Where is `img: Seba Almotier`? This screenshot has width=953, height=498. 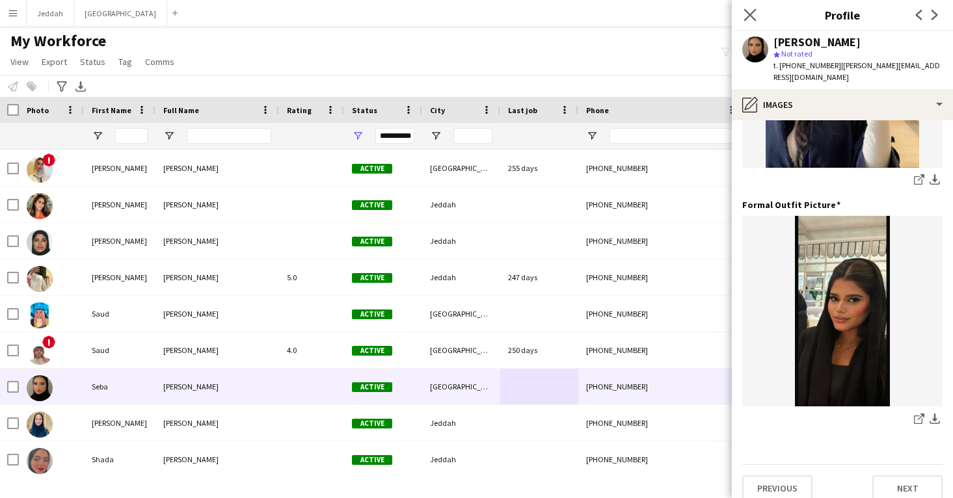 img: Seba Almotier is located at coordinates (40, 388).